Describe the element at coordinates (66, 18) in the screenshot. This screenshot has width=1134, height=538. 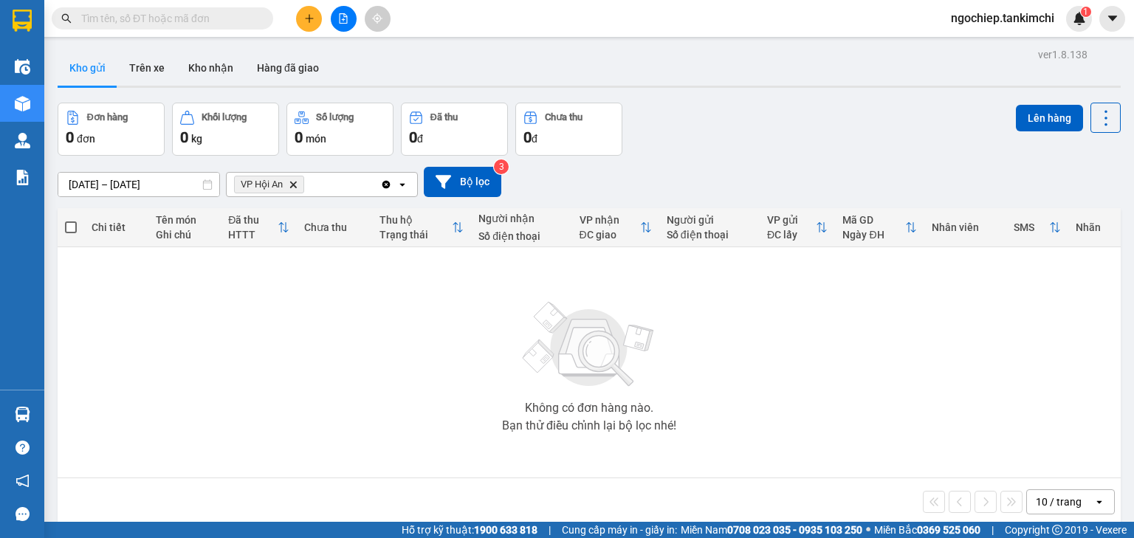
I see `span: search` at that location.